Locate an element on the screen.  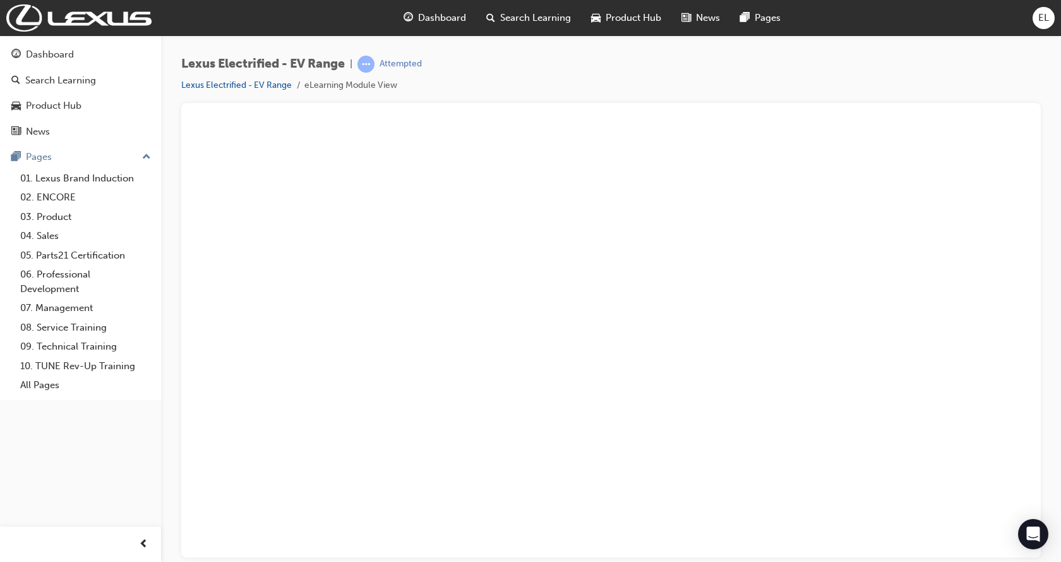
li: eLearning Module View is located at coordinates (351, 85).